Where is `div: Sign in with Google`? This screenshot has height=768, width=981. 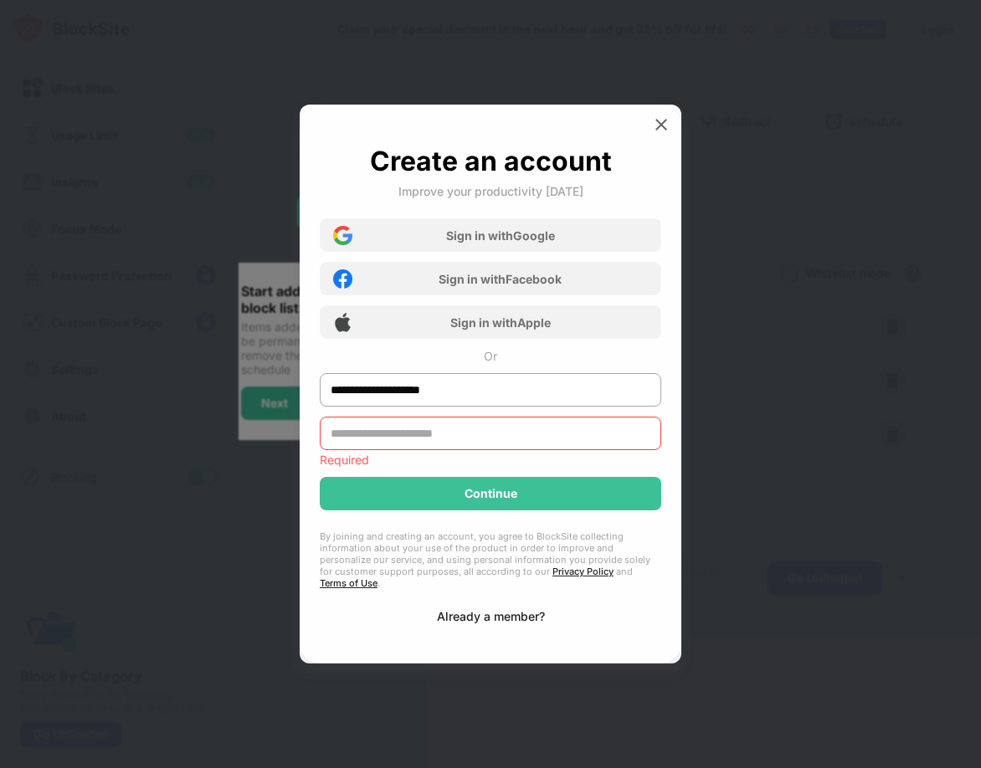
div: Sign in with Google is located at coordinates (501, 235).